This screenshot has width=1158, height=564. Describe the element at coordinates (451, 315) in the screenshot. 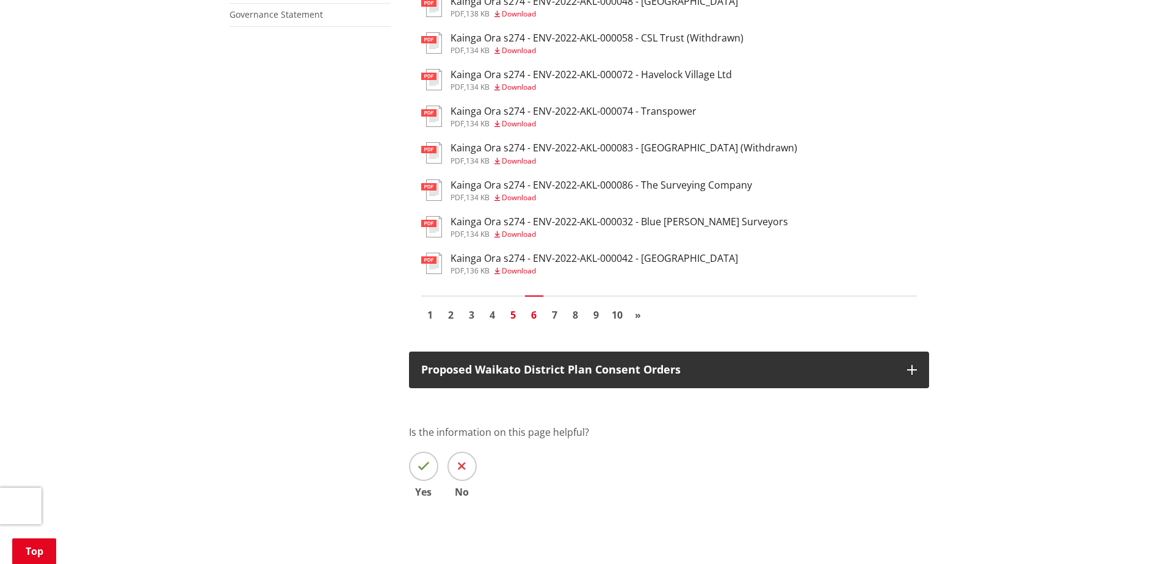

I see `a: Go to page 2` at that location.